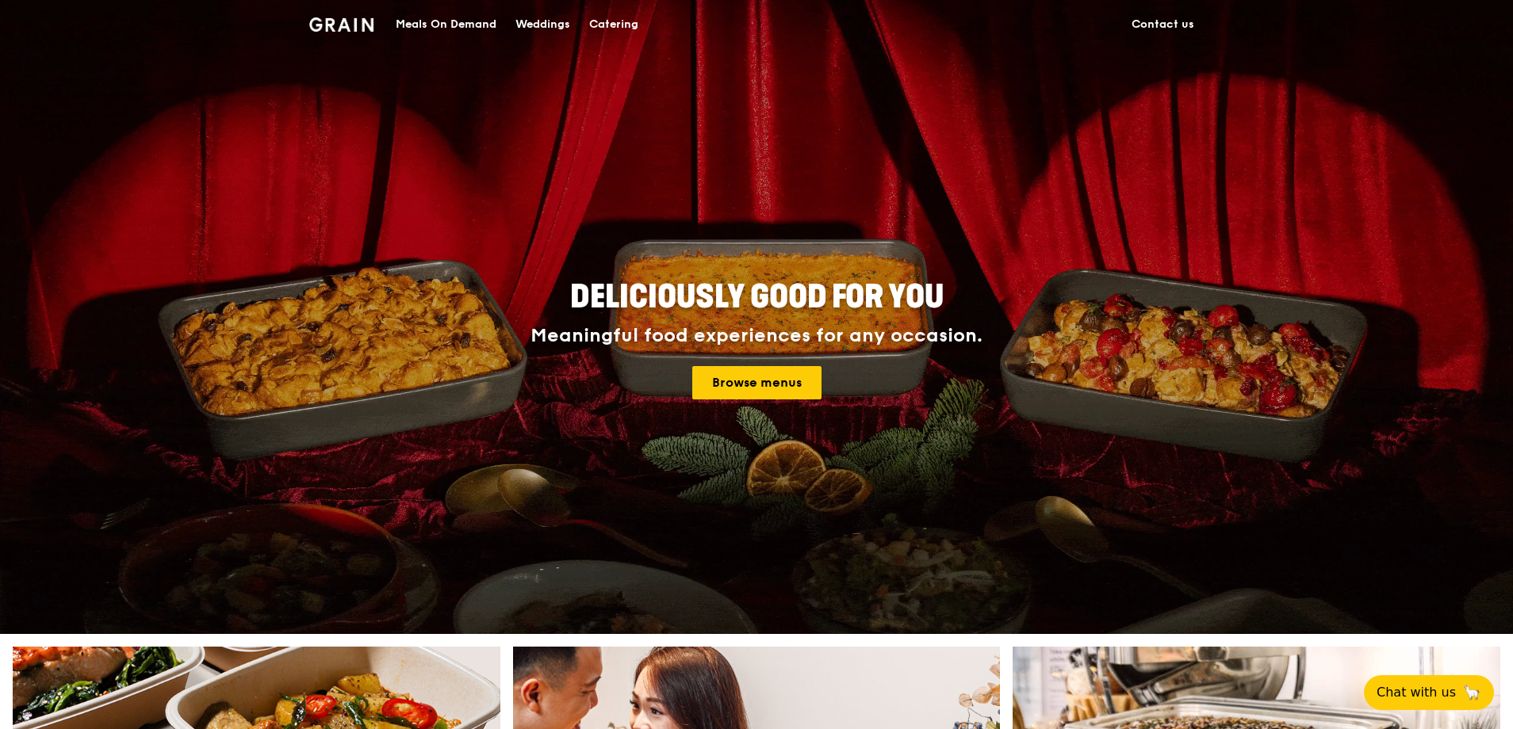 This screenshot has width=1513, height=729. I want to click on div: Weddings, so click(542, 25).